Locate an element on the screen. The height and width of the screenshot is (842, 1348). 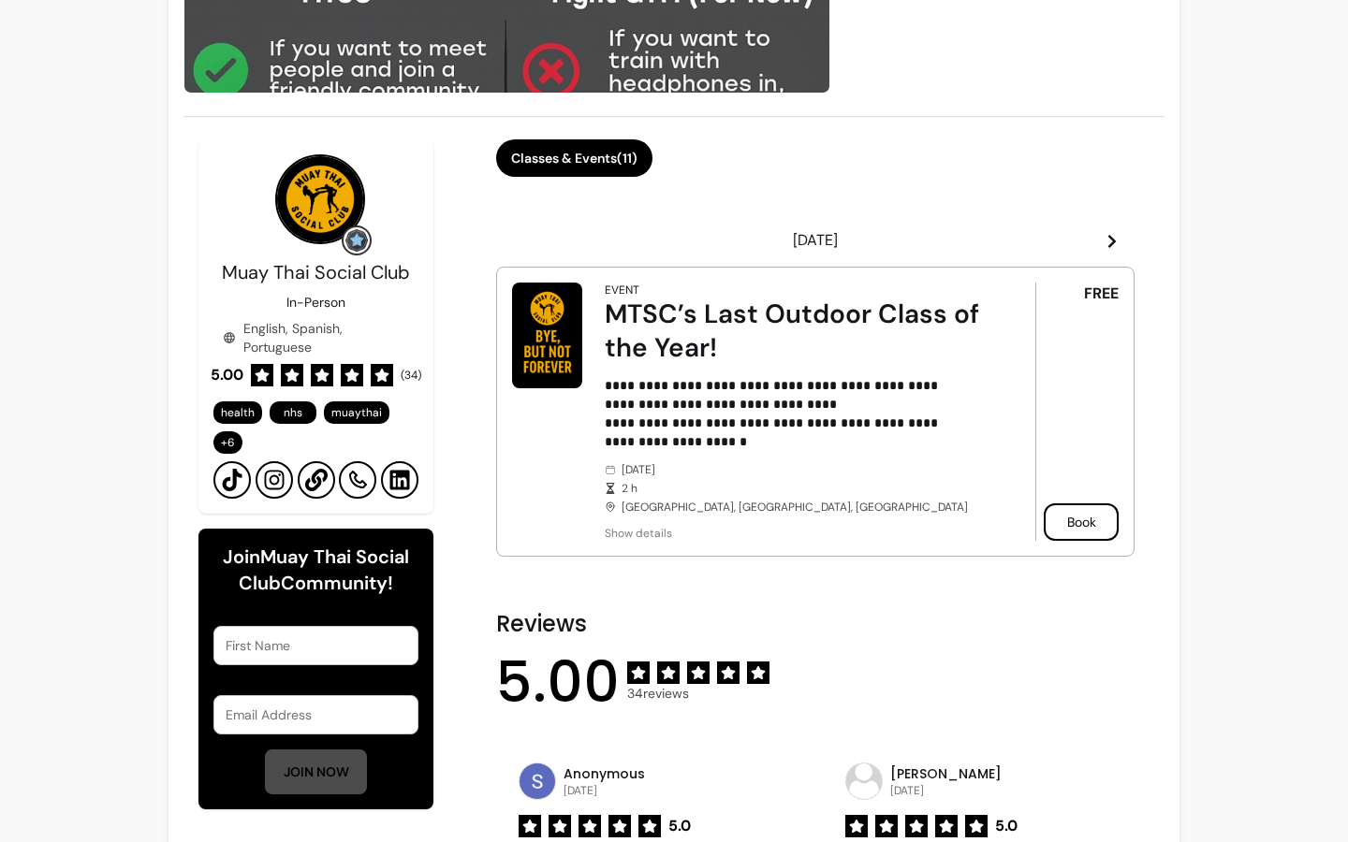
span: 34 reviews is located at coordinates (698, 694).